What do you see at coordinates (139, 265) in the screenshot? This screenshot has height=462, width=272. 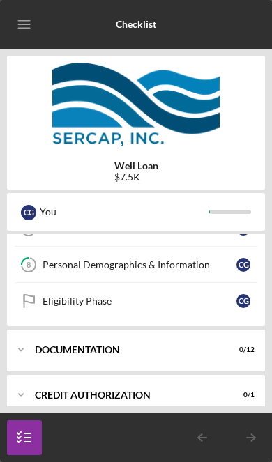 I see `div: Personal Demographics & Information` at bounding box center [139, 265].